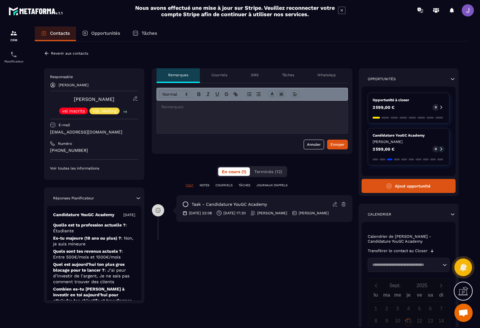  Describe the element at coordinates (60, 33) in the screenshot. I see `p: Contacts` at that location.